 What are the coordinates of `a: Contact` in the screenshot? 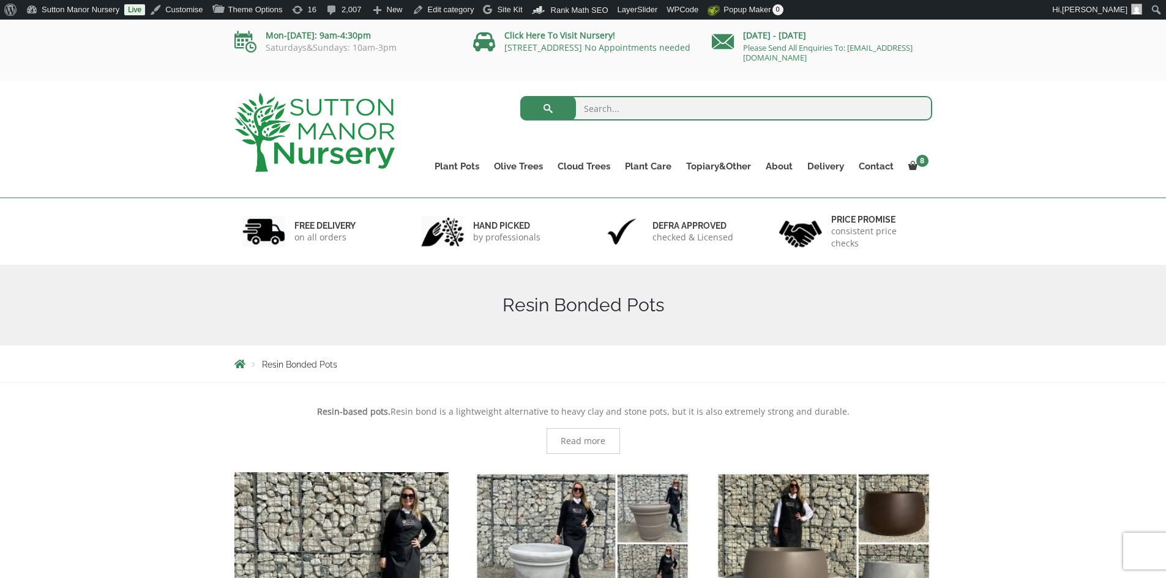 It's located at (876, 166).